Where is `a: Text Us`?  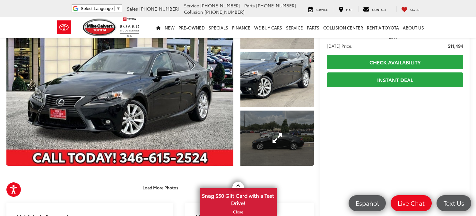
a: Text Us is located at coordinates (454, 203).